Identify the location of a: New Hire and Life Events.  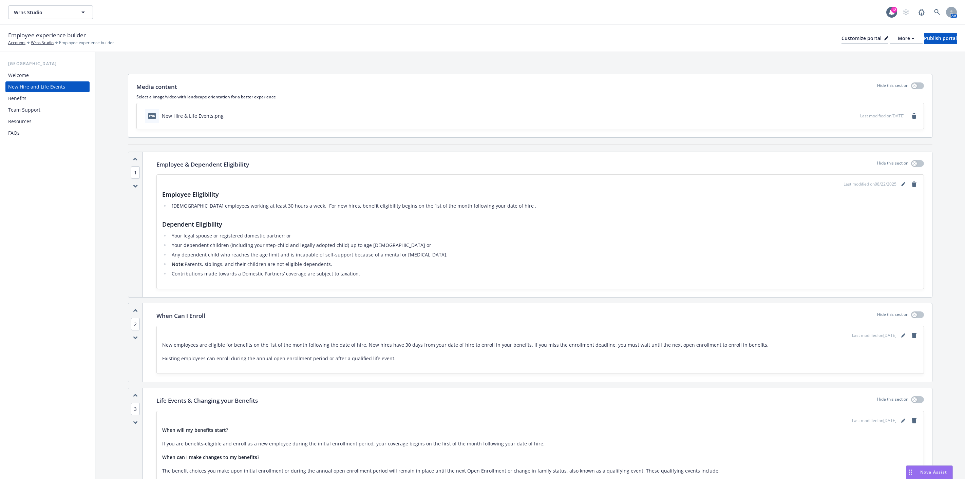
(47, 87).